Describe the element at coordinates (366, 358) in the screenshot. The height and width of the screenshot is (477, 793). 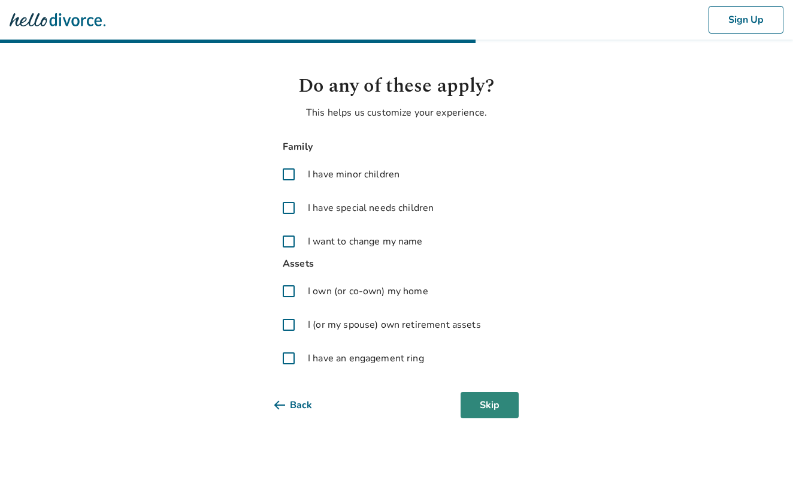
I see `span: I have an engagement ring` at that location.